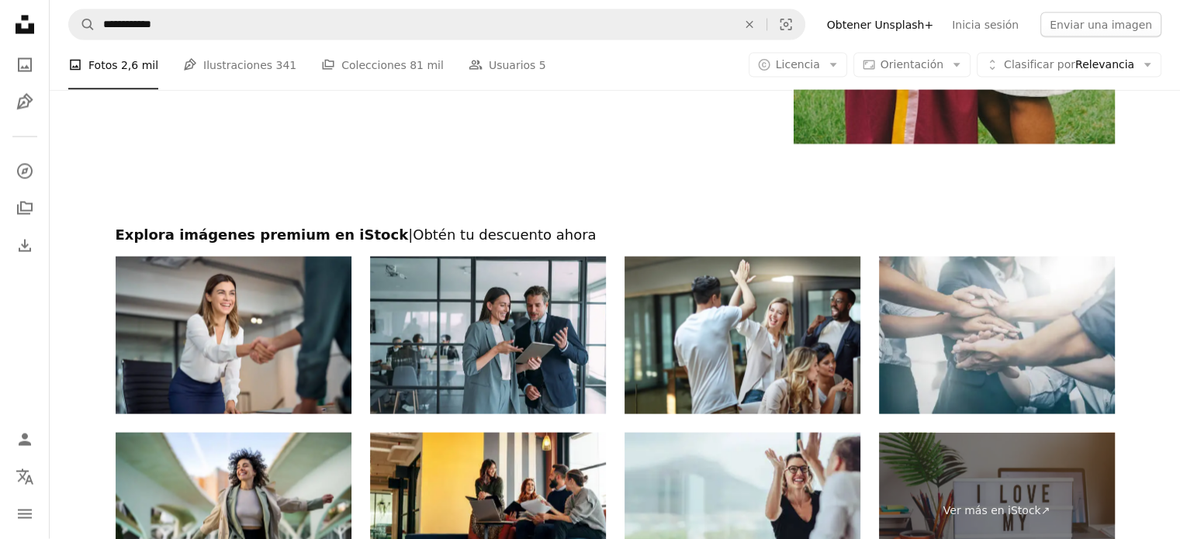  Describe the element at coordinates (25, 440) in the screenshot. I see `a: Iniciar sesión / Registrarse` at that location.